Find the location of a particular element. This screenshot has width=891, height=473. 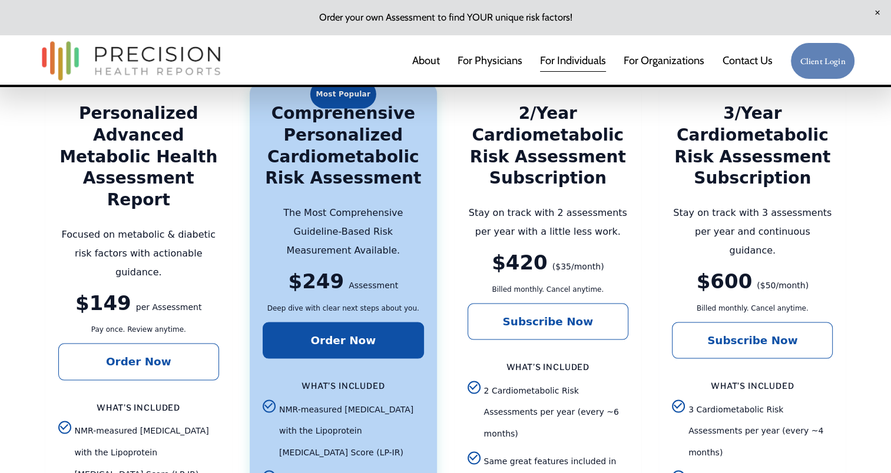

span: 2 Cardiometabolic Risk Assessments per year (every ~6 months) is located at coordinates (556, 412).